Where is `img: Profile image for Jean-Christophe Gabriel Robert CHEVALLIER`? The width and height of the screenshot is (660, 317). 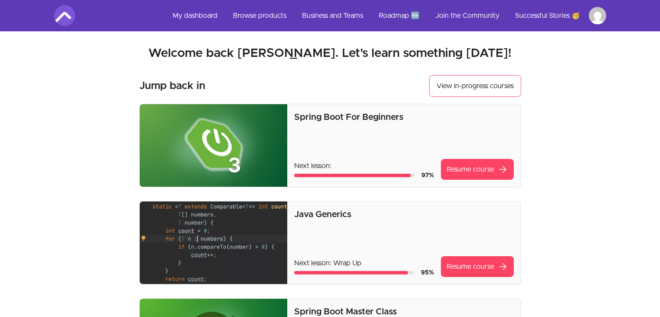
img: Profile image for Jean-Christophe Gabriel Robert CHEVALLIER is located at coordinates (597, 16).